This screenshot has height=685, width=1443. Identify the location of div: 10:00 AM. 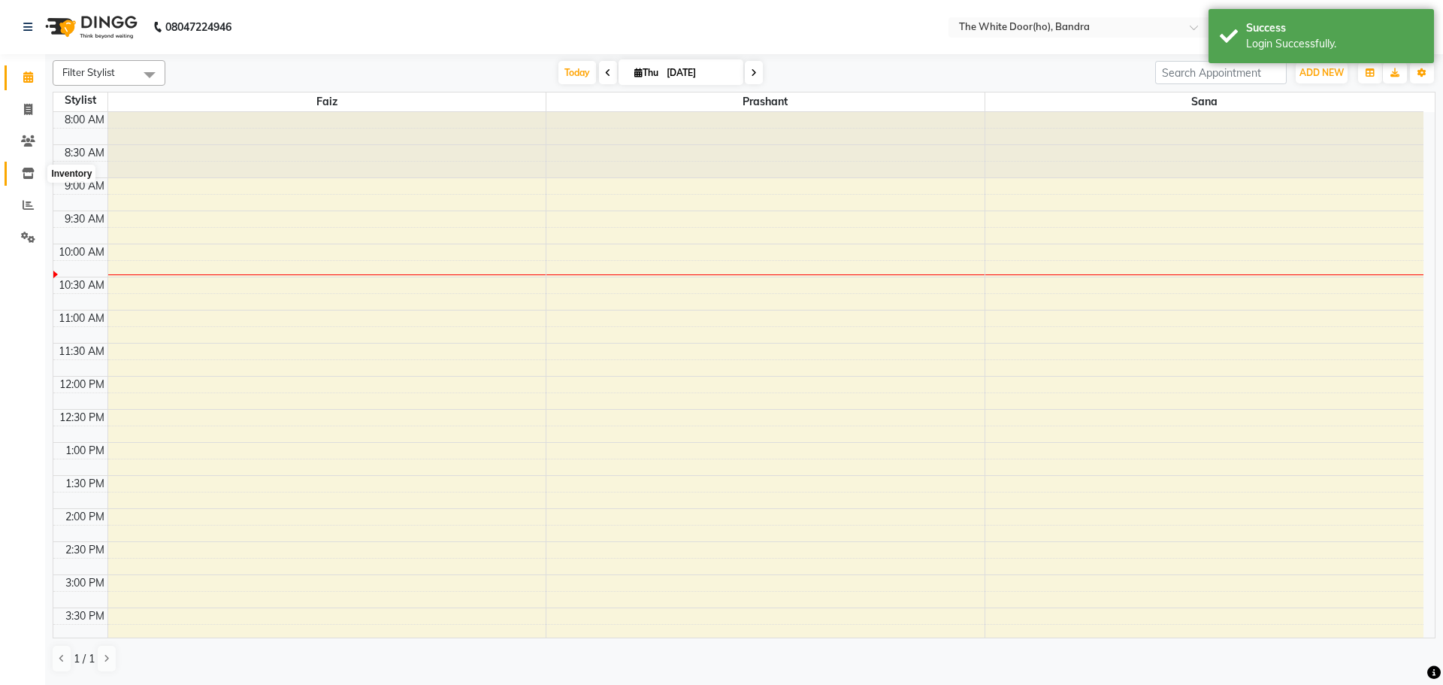
(81, 252).